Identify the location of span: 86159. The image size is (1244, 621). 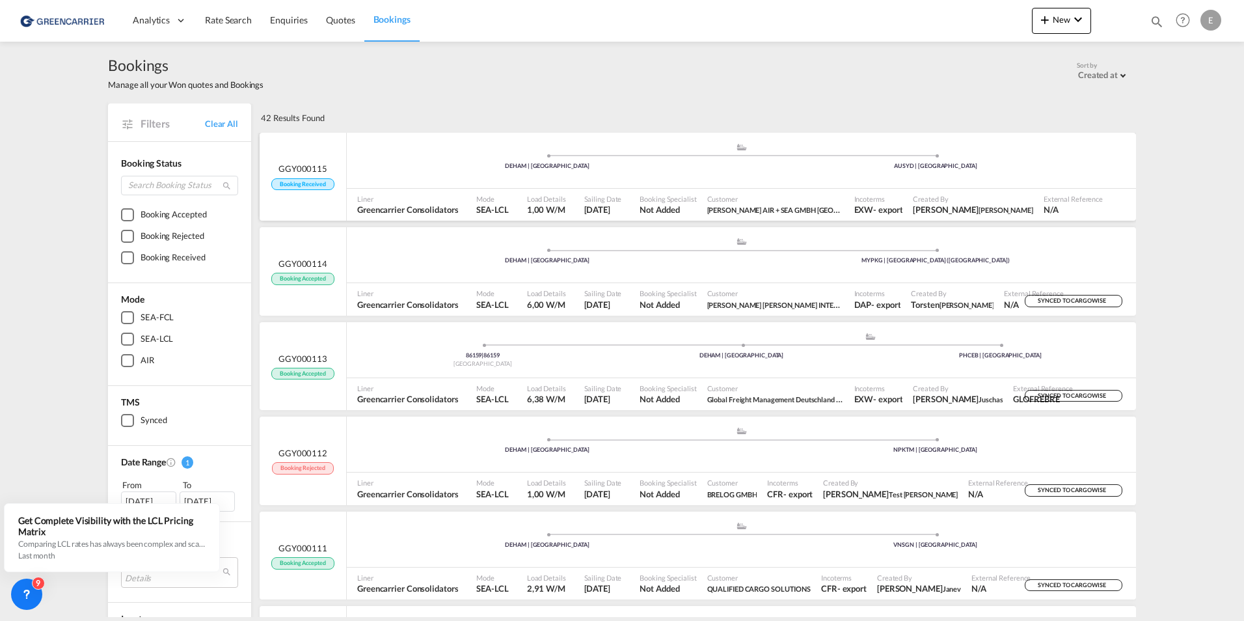
(474, 355).